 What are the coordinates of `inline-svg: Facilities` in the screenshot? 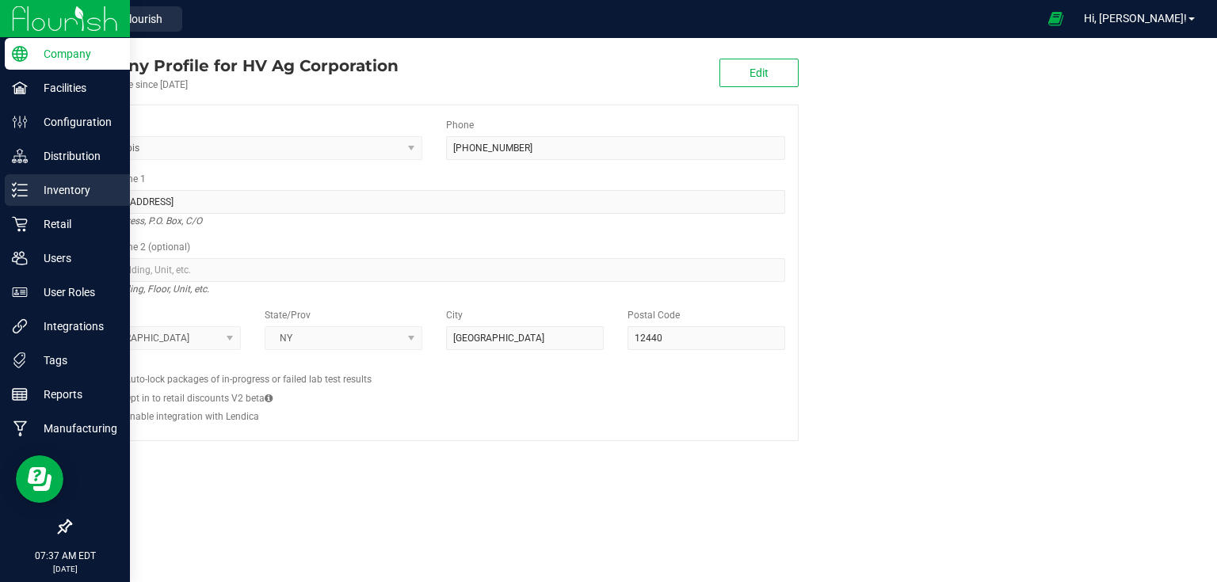 It's located at (20, 88).